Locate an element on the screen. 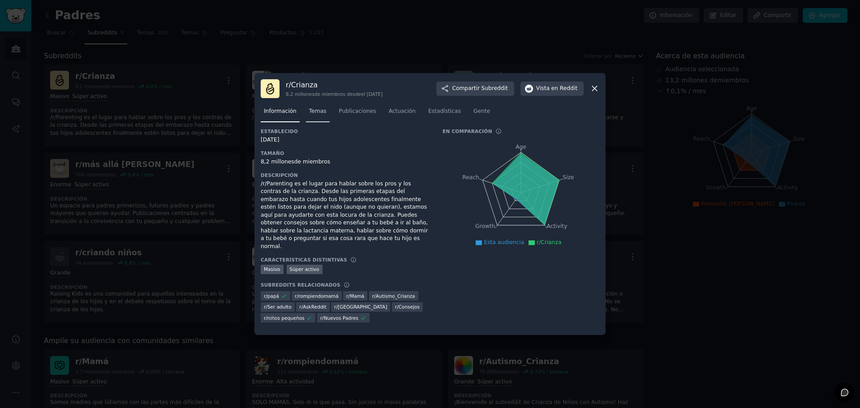 This screenshot has width=860, height=408. font: papá is located at coordinates (273, 296).